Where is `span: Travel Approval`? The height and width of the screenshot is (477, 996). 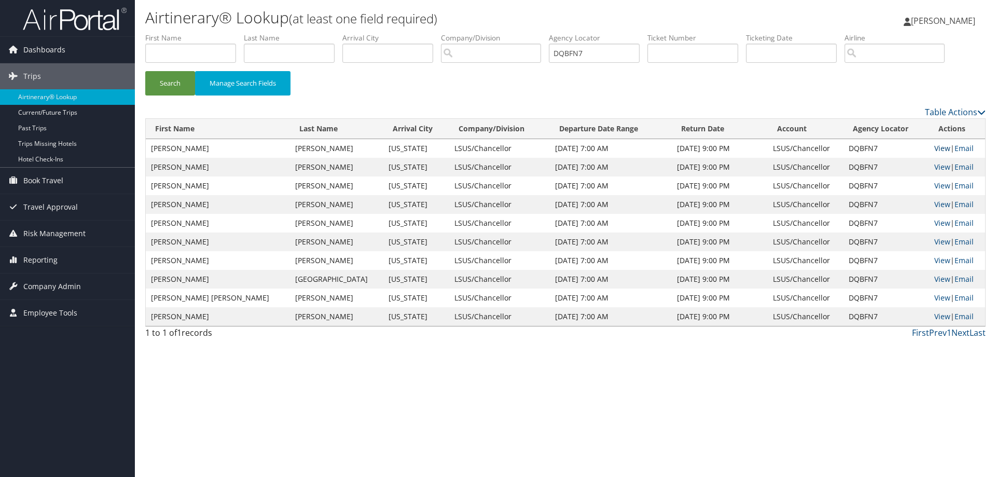
span: Travel Approval is located at coordinates (50, 207).